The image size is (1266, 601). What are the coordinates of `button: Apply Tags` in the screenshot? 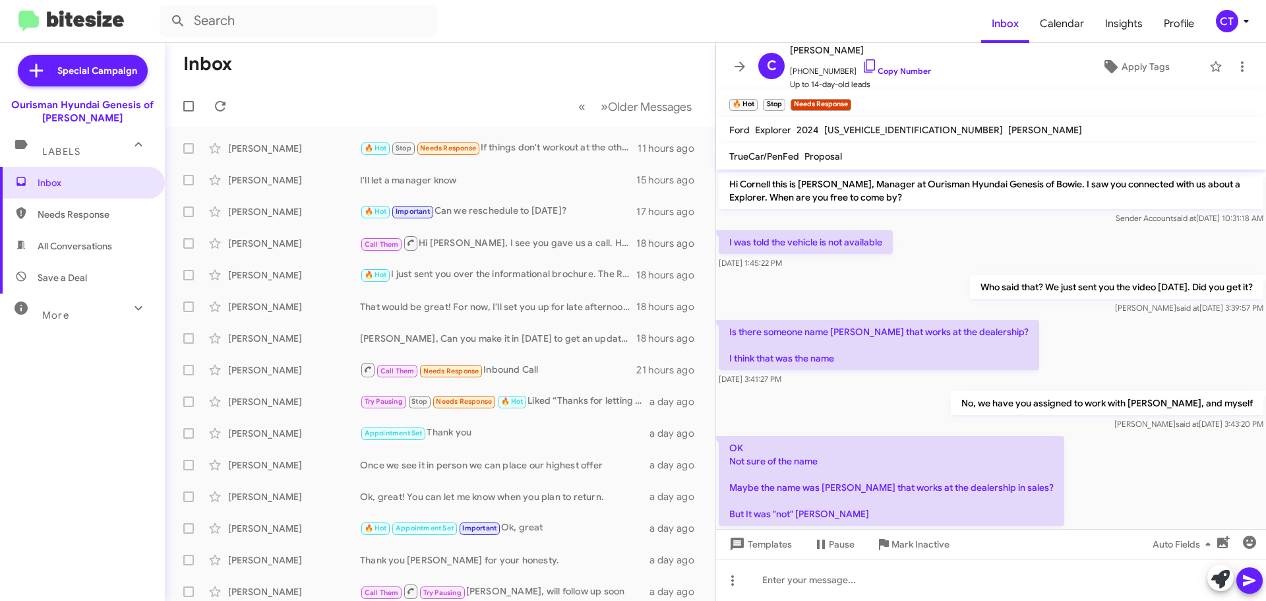 It's located at (1135, 67).